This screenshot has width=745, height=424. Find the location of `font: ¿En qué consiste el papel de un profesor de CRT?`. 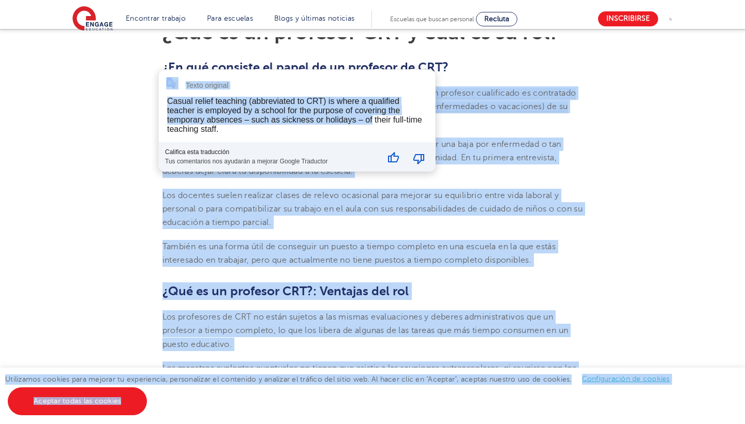

font: ¿En qué consiste el papel de un profesor de CRT? is located at coordinates (305, 67).